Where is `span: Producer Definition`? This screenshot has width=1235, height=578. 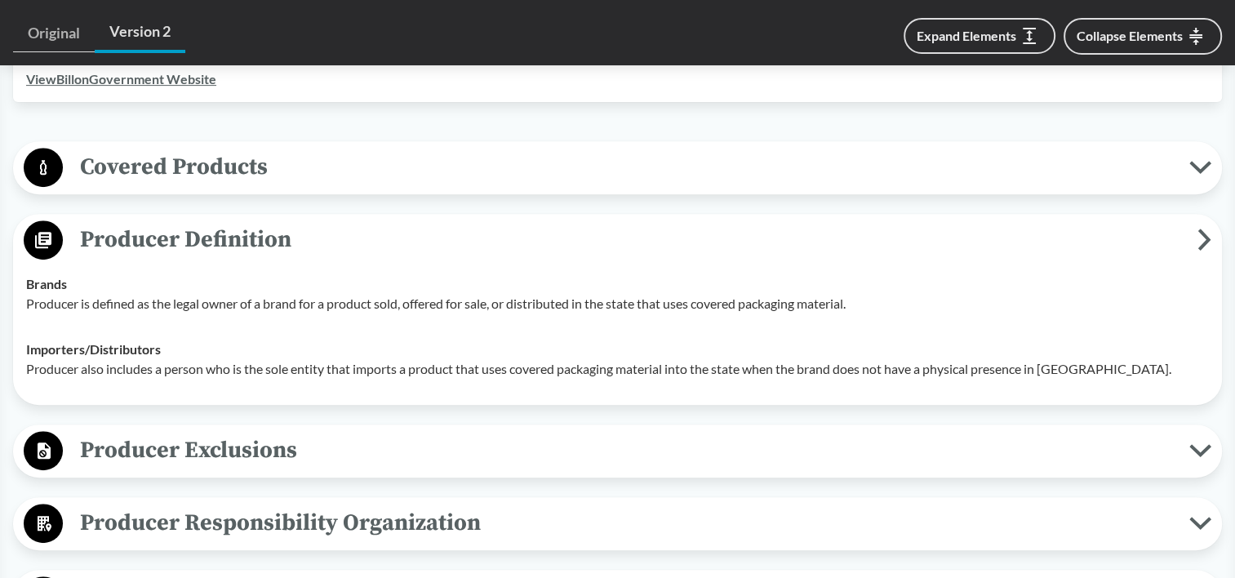 span: Producer Definition is located at coordinates (630, 239).